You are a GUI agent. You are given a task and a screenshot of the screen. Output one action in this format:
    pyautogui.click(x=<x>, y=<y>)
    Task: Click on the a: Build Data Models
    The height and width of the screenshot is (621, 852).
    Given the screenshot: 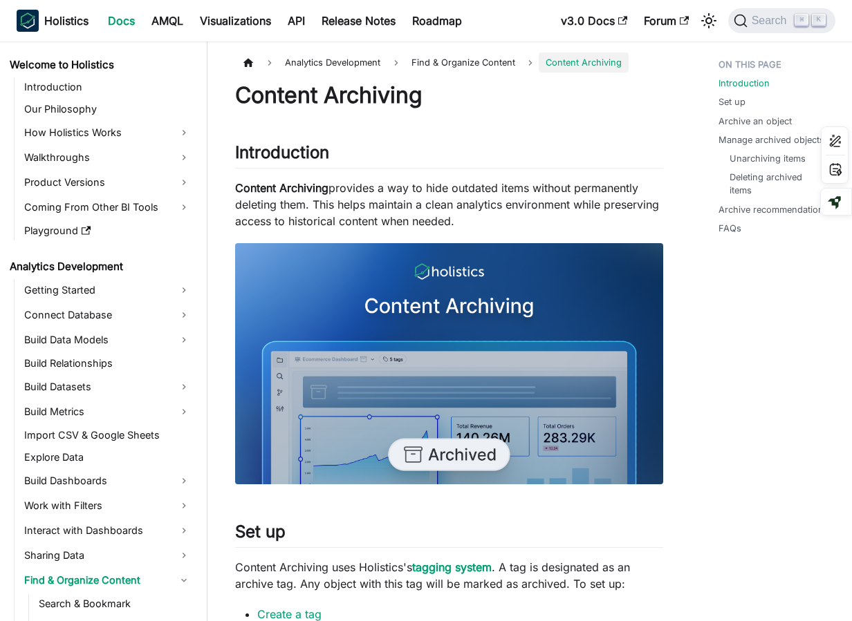 What is the action you would take?
    pyautogui.click(x=107, y=340)
    